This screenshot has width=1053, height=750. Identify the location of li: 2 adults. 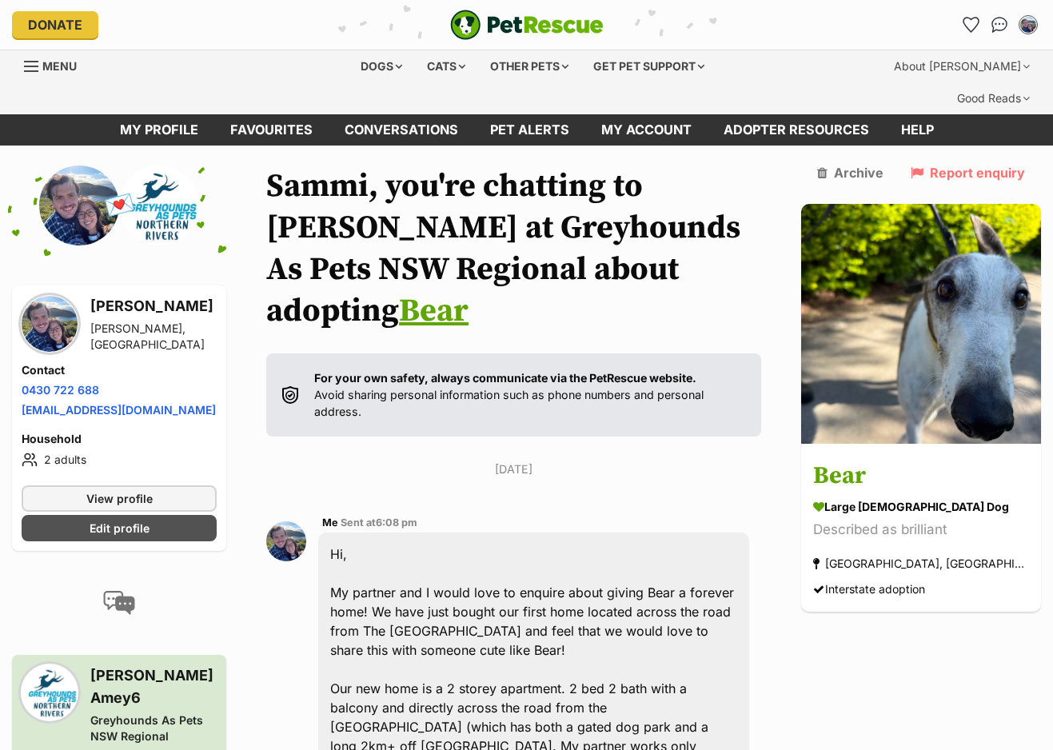
(119, 460).